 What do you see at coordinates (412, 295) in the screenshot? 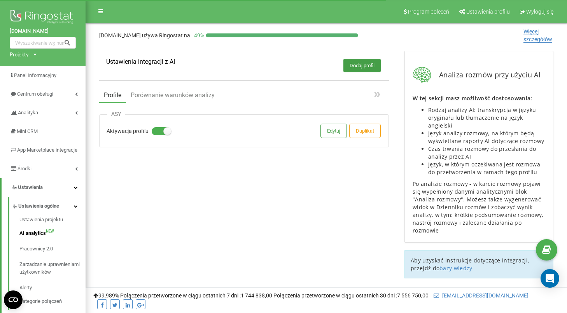
I see `u: 7 556 750,00` at bounding box center [412, 295].